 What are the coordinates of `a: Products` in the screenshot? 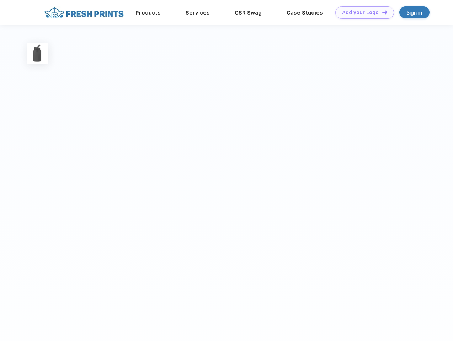 It's located at (148, 13).